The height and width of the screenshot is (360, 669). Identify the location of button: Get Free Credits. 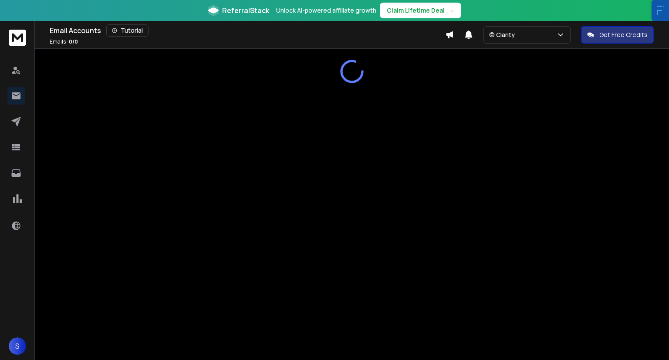
(617, 35).